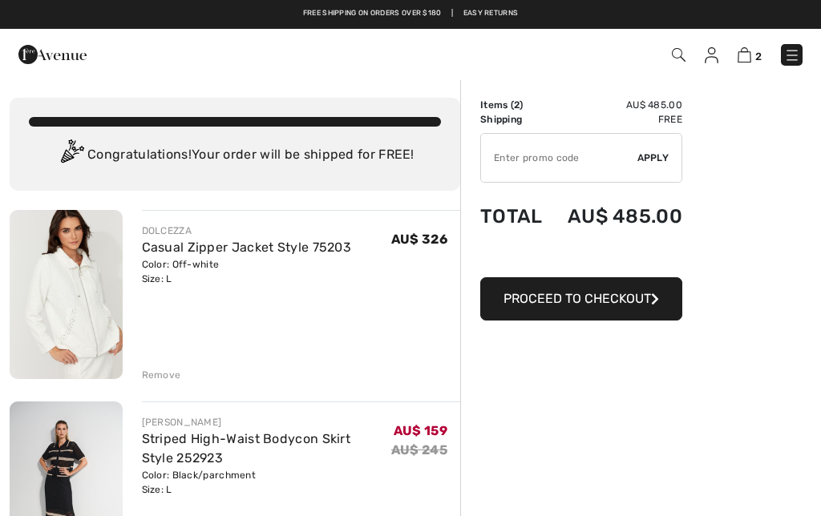 Image resolution: width=821 pixels, height=516 pixels. I want to click on a: Casual Zipper Jacket Style 75203, so click(247, 247).